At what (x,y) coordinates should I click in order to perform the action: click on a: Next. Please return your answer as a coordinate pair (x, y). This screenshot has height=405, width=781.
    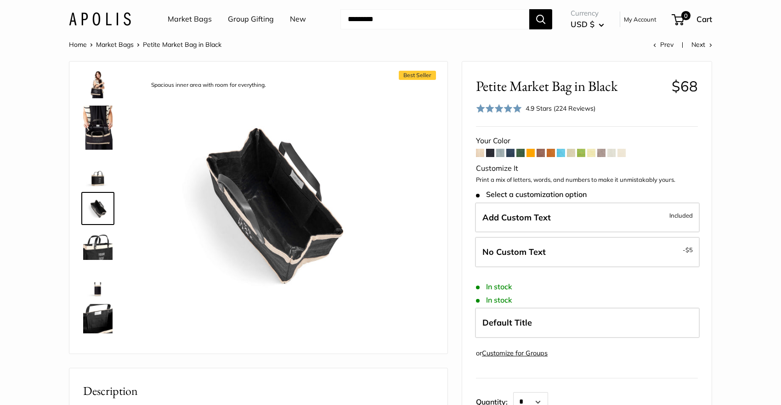
    Looking at the image, I should click on (702, 45).